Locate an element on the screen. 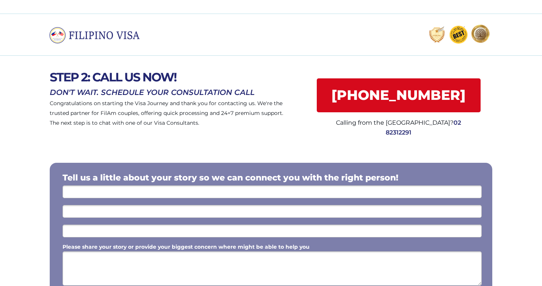 This screenshot has width=542, height=286. span: Tell us a little about your story so we can connect you with the right person! is located at coordinates (230, 177).